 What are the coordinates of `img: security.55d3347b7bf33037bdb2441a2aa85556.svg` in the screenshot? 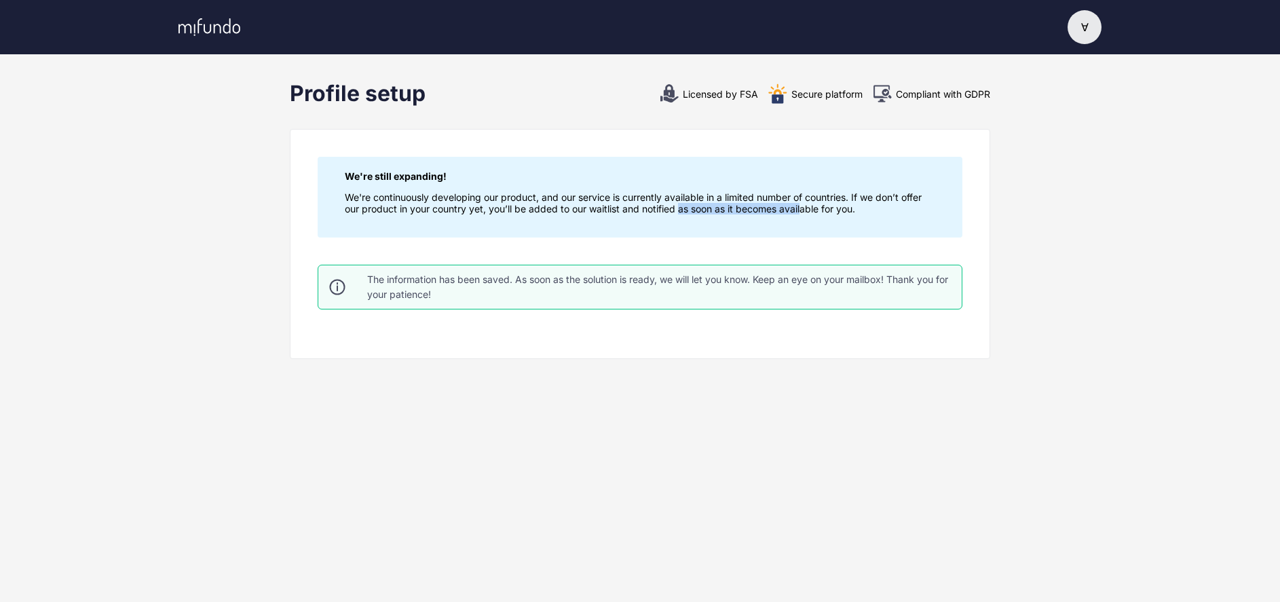 It's located at (778, 94).